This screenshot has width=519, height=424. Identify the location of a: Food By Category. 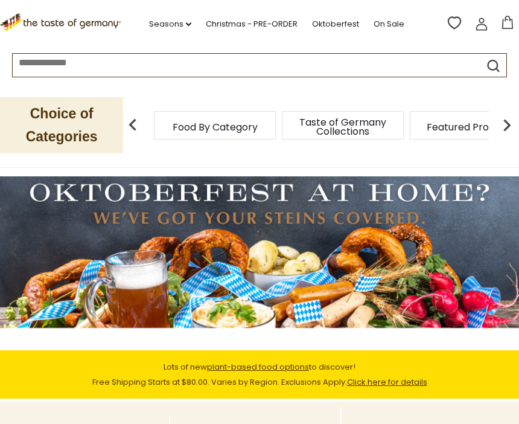
(215, 127).